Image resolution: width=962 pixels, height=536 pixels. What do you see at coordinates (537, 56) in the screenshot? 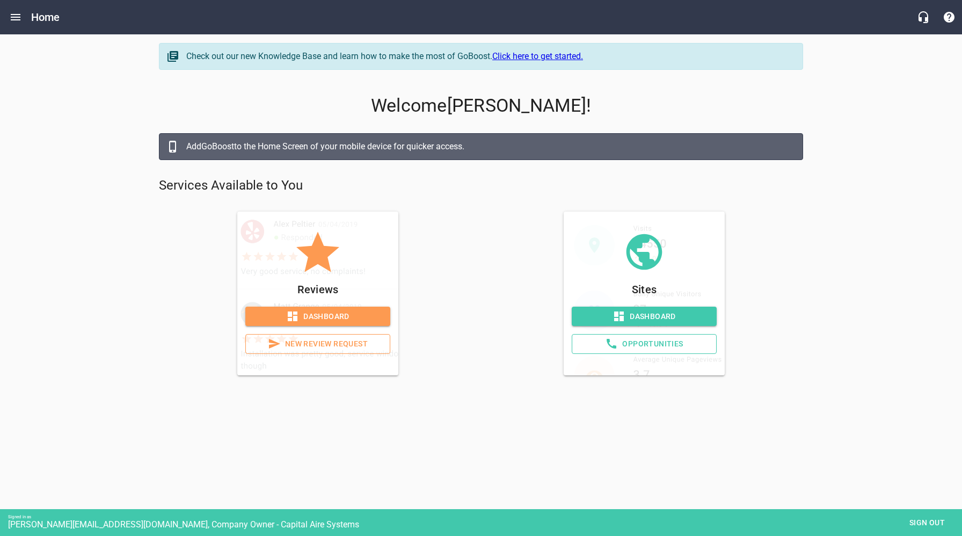
I see `a: Click here to get started.` at bounding box center [537, 56].